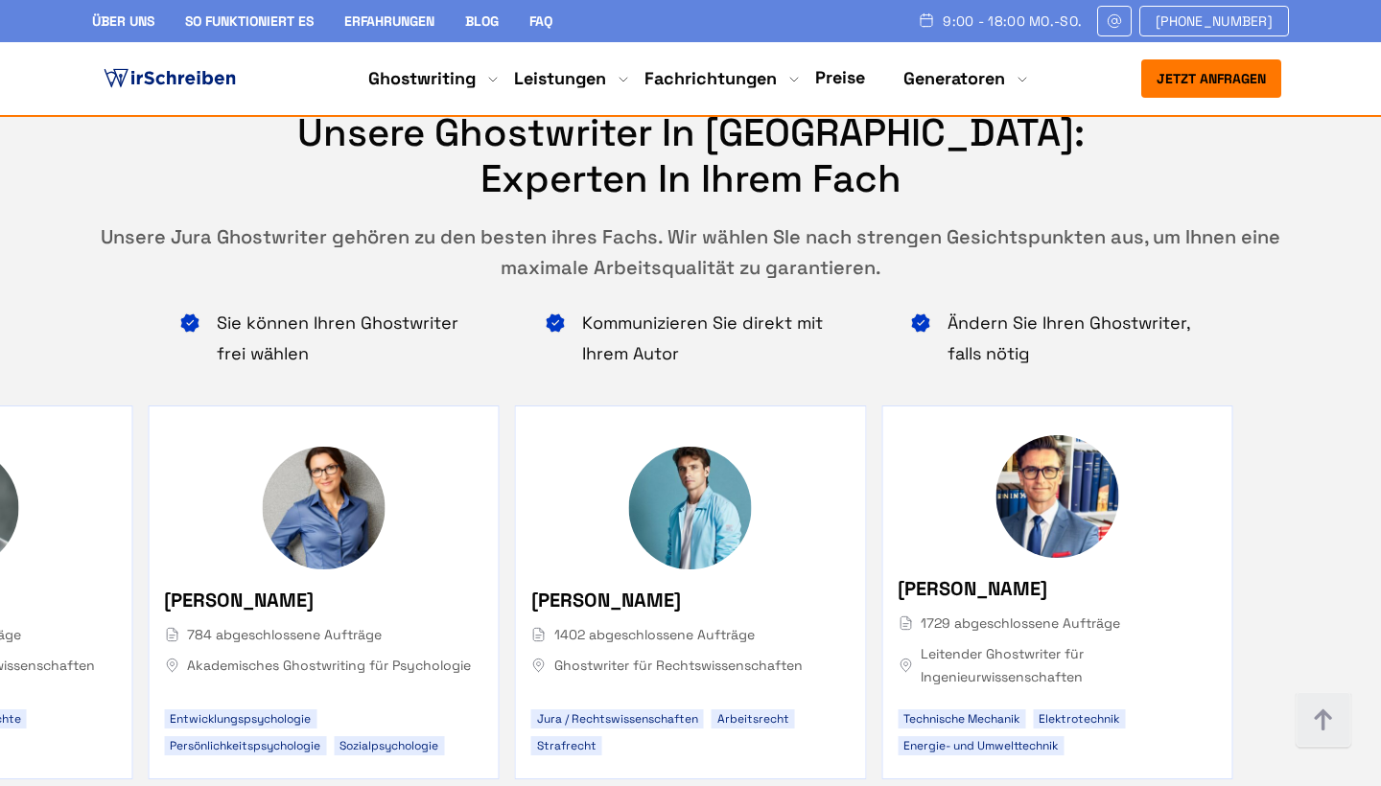 The height and width of the screenshot is (786, 1381). What do you see at coordinates (617, 719) in the screenshot?
I see `li: Jura / Rechtswissenschaften` at bounding box center [617, 719].